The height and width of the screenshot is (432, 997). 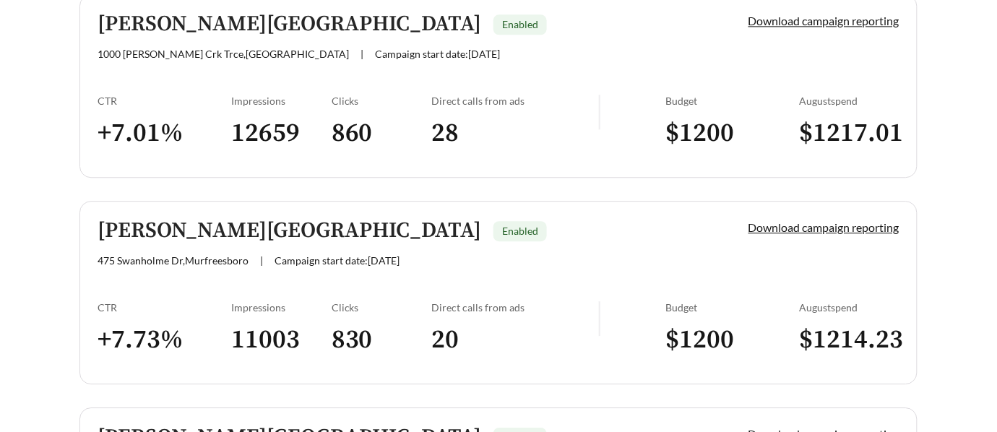 I want to click on h3: 11003, so click(x=281, y=339).